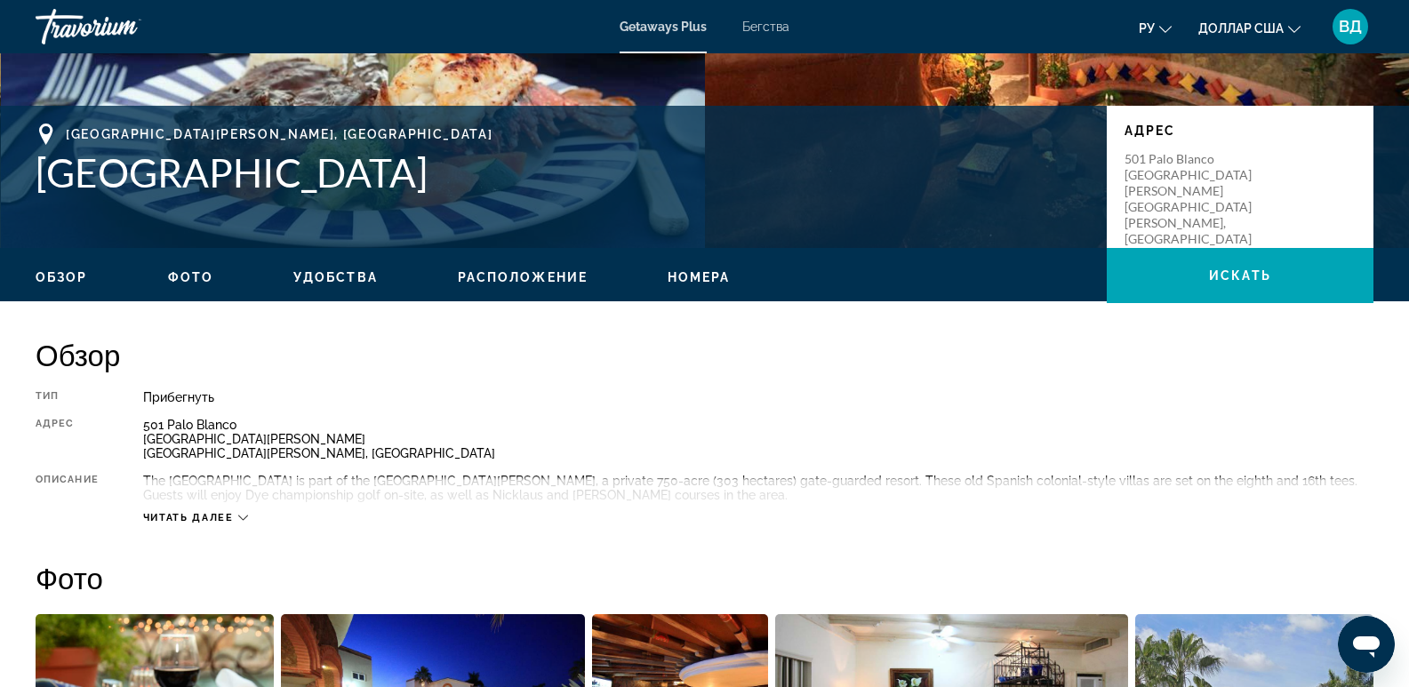 This screenshot has height=687, width=1409. I want to click on button: Фото, so click(190, 277).